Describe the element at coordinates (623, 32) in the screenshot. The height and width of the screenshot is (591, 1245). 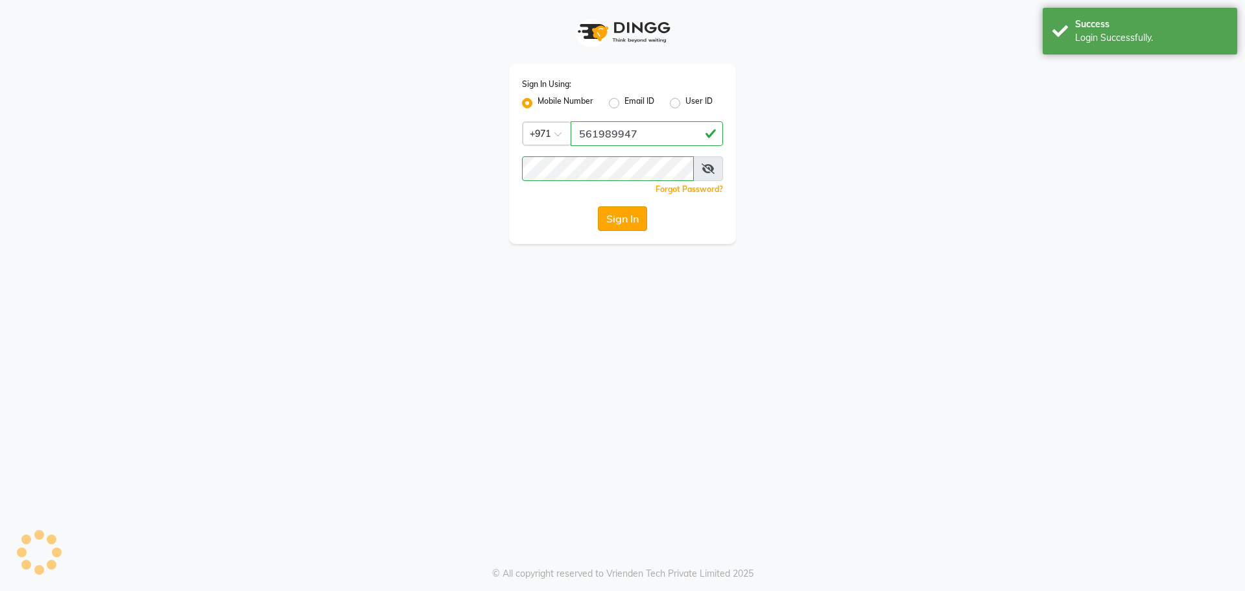
I see `img: logo1.svg` at that location.